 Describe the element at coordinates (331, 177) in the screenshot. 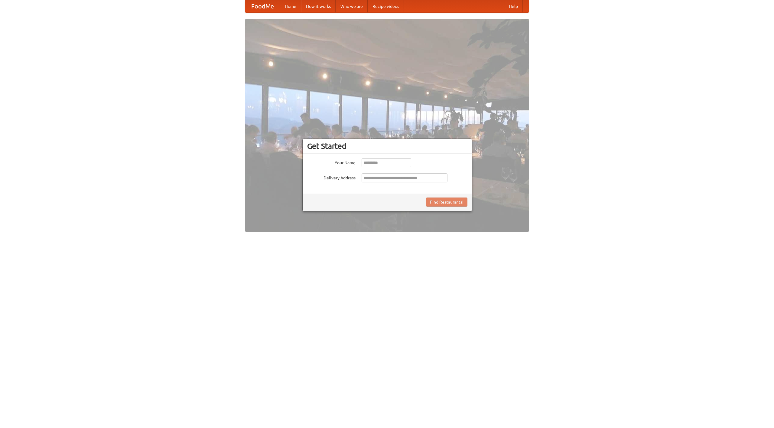

I see `label: Delivery Address` at that location.